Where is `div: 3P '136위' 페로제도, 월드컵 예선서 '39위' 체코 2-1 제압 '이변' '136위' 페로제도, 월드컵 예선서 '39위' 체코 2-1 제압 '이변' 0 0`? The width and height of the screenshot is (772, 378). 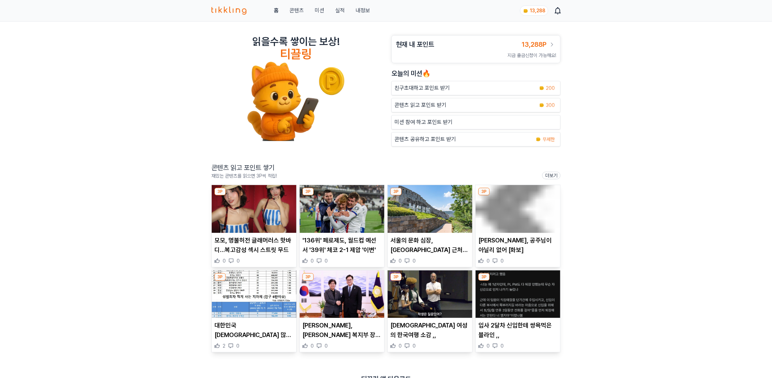
div: 3P '136위' 페로제도, 월드컵 예선서 '39위' 체코 2-1 제압 '이변' '136위' 페로제도, 월드컵 예선서 '39위' 체코 2-1 제압 '이변' 0 0 is located at coordinates (342, 226).